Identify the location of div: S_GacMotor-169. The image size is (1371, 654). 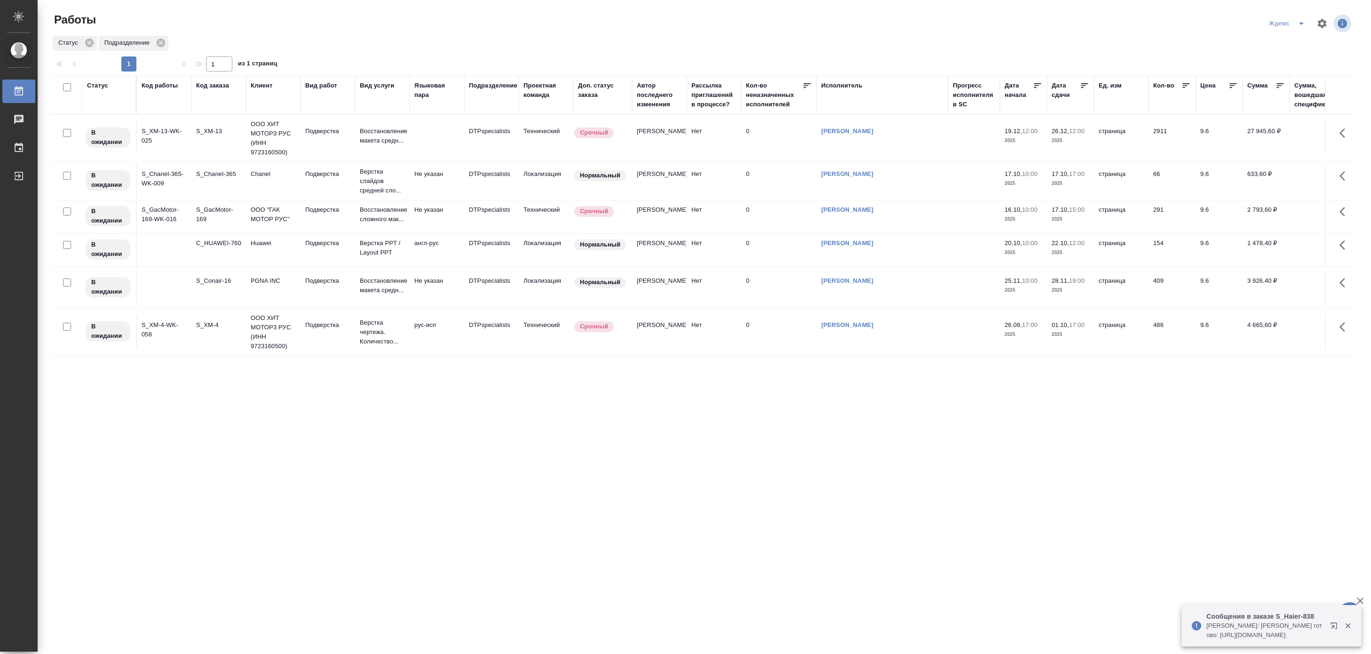
(219, 215).